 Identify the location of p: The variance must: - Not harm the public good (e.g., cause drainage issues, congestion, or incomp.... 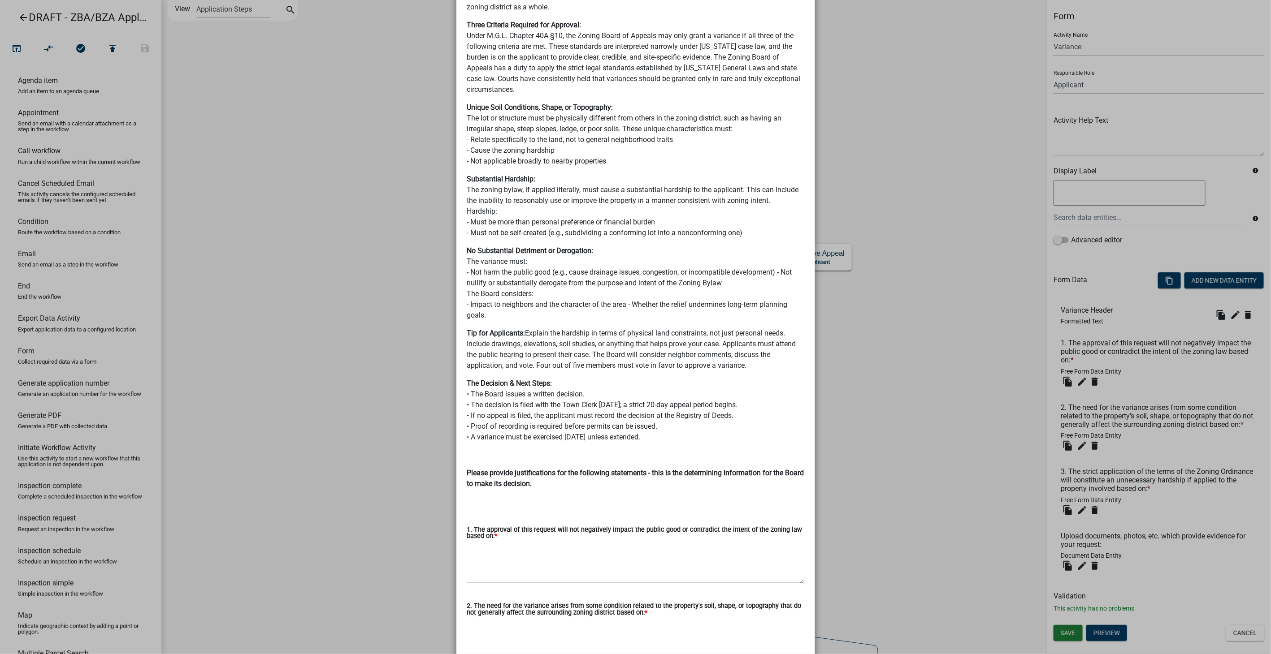
(636, 283).